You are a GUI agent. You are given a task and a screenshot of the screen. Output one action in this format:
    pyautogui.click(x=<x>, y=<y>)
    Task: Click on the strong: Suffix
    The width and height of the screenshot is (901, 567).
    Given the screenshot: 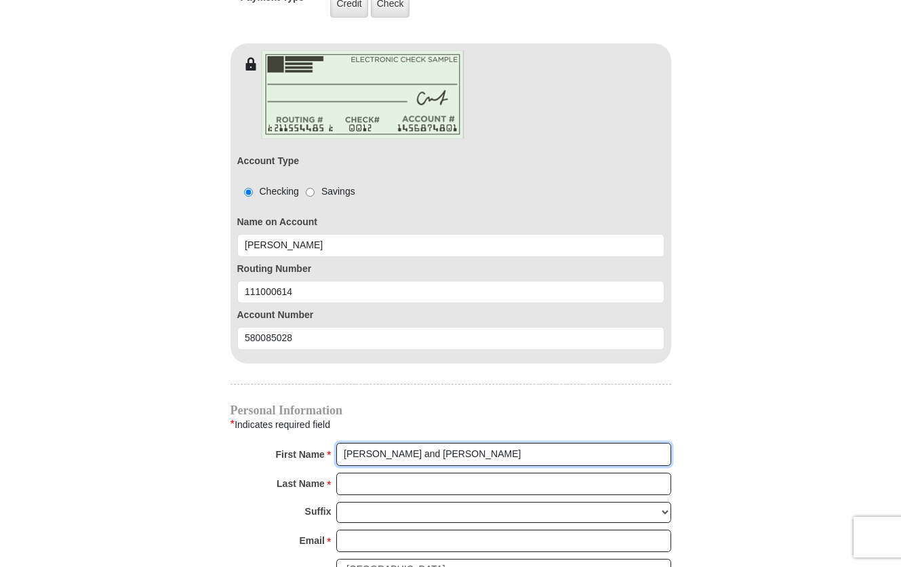 What is the action you would take?
    pyautogui.click(x=318, y=511)
    